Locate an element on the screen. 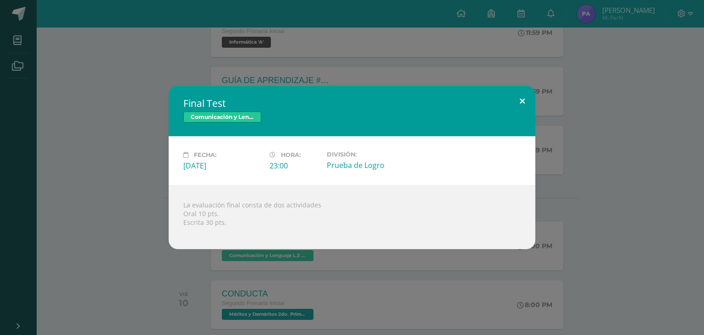  div: 23:00 is located at coordinates (294, 165).